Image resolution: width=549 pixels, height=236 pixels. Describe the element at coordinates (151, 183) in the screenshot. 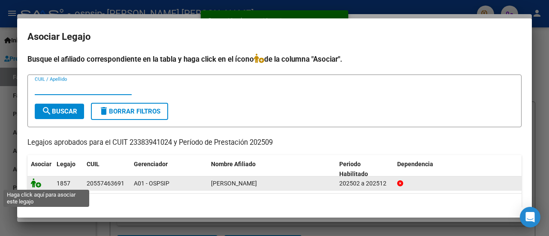

I see `span: A01 - OSPSIP` at that location.